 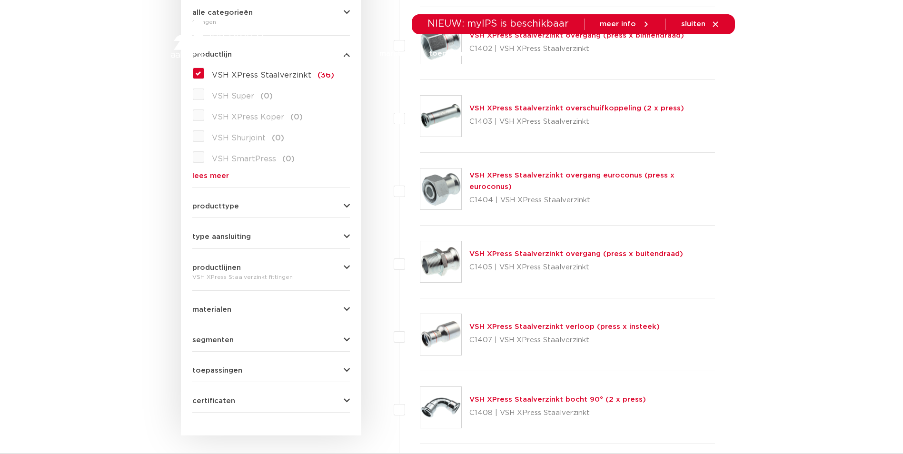 I want to click on p: C1408 | VSH XPress Staalverzinkt, so click(x=557, y=413).